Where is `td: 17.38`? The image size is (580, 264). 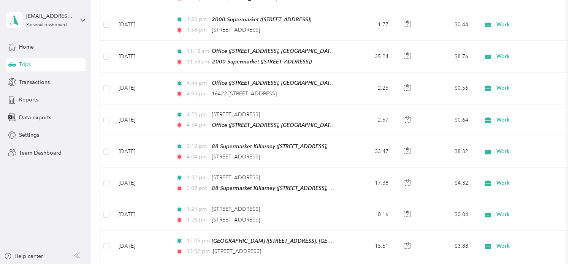 td: 17.38 is located at coordinates (369, 183).